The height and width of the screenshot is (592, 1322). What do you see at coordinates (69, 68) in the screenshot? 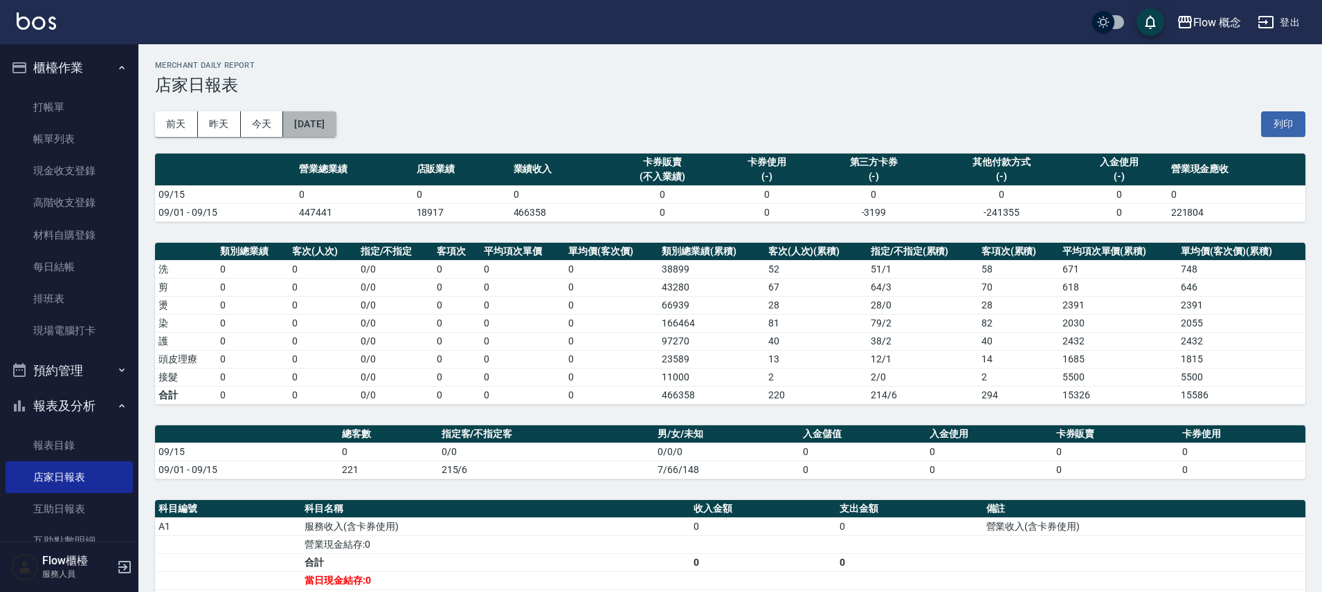
I see `button: 櫃檯作業` at bounding box center [69, 68].